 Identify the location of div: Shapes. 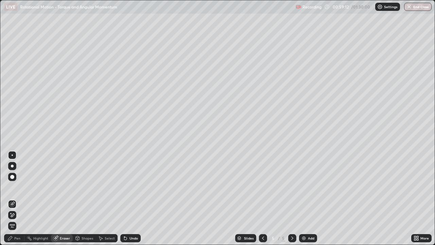
(87, 238).